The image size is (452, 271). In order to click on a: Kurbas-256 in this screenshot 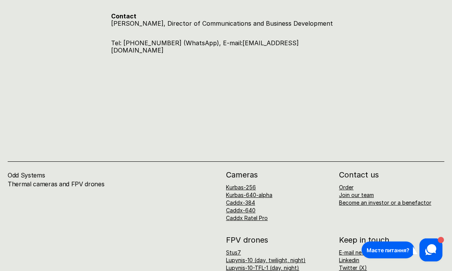, I will do `click(241, 187)`.